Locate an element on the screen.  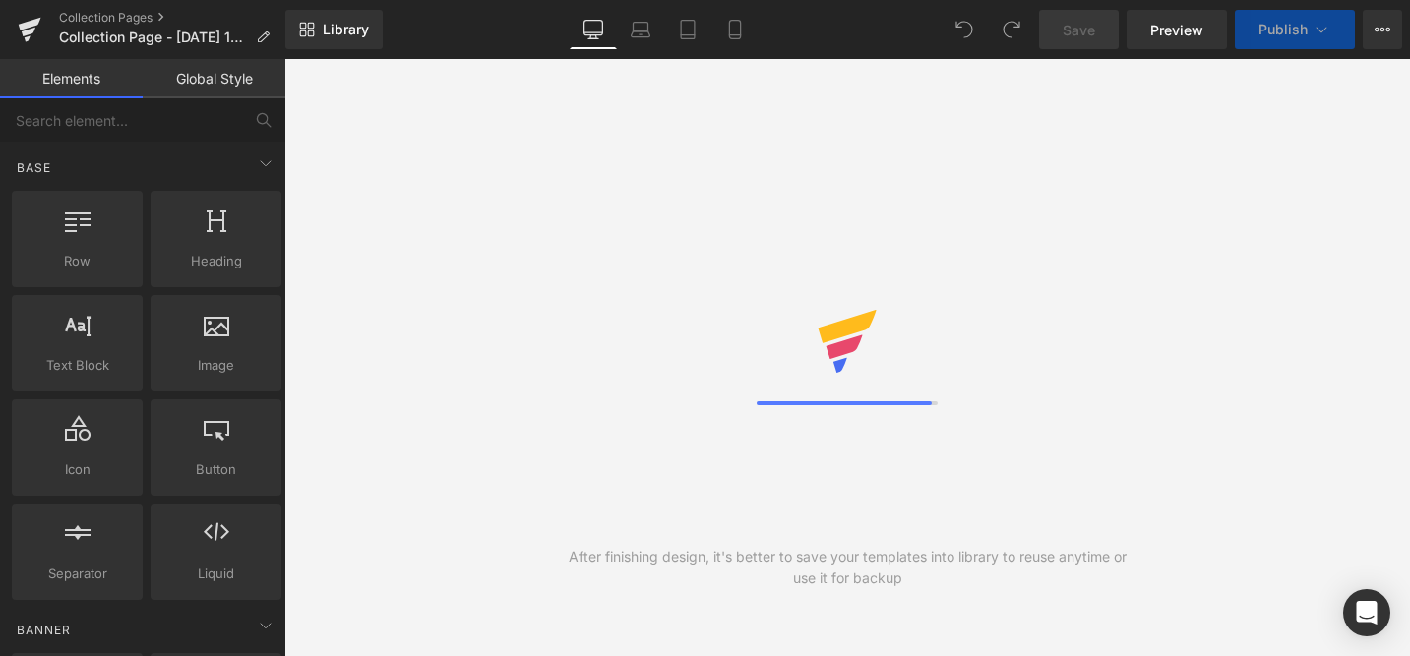
span: Separator is located at coordinates (77, 574).